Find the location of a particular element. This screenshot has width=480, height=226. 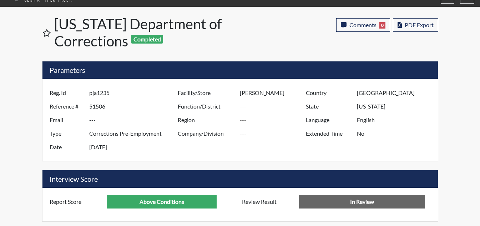

h5: Interview Score is located at coordinates (240, 179).